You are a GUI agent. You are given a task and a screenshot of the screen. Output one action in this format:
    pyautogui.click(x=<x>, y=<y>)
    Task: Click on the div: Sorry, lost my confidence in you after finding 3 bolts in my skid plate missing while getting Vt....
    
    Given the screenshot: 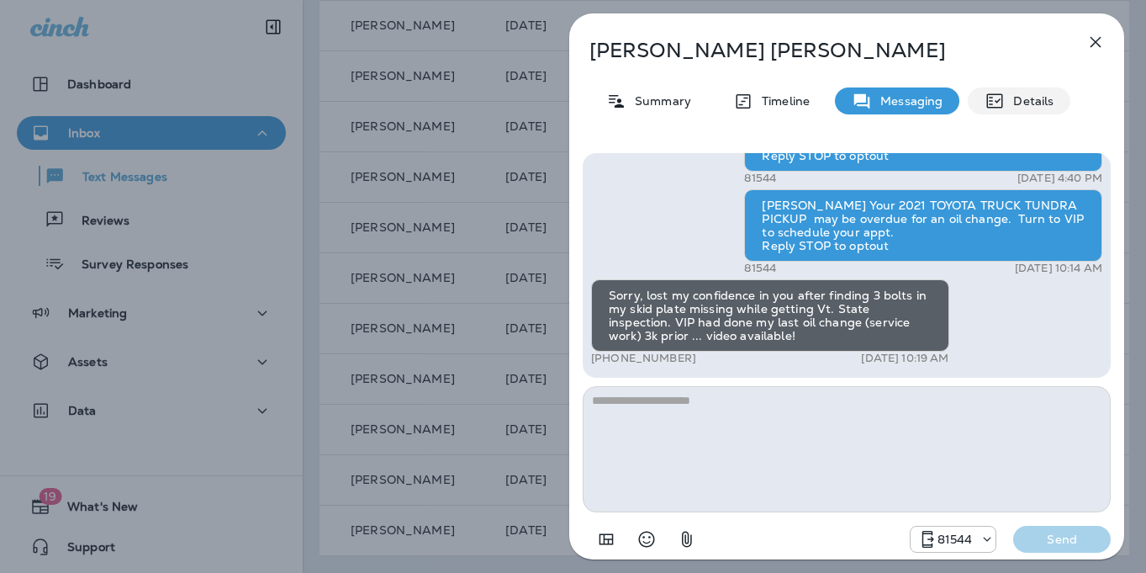 What is the action you would take?
    pyautogui.click(x=770, y=315)
    